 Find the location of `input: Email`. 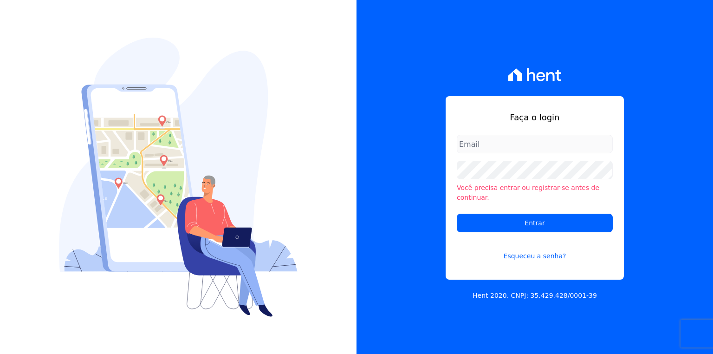

input: Email is located at coordinates (535, 144).